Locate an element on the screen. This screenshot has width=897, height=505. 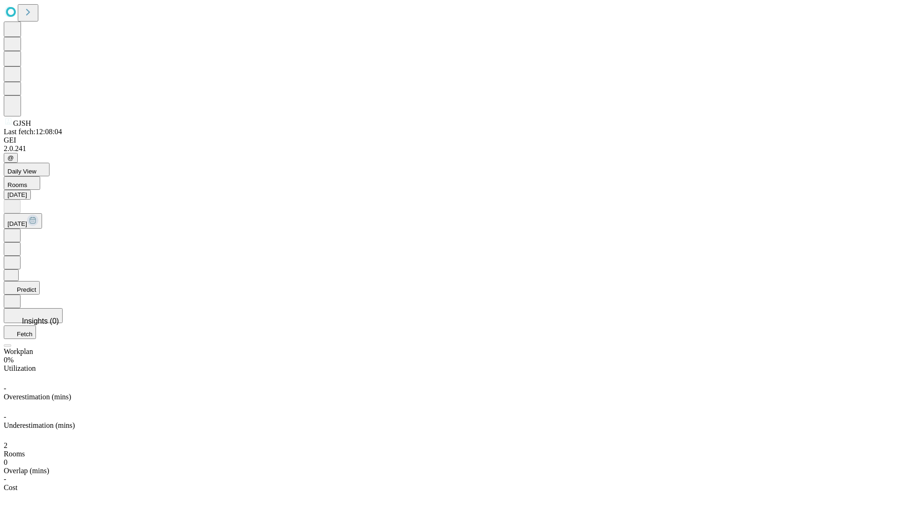
span: 0 is located at coordinates (6, 462).